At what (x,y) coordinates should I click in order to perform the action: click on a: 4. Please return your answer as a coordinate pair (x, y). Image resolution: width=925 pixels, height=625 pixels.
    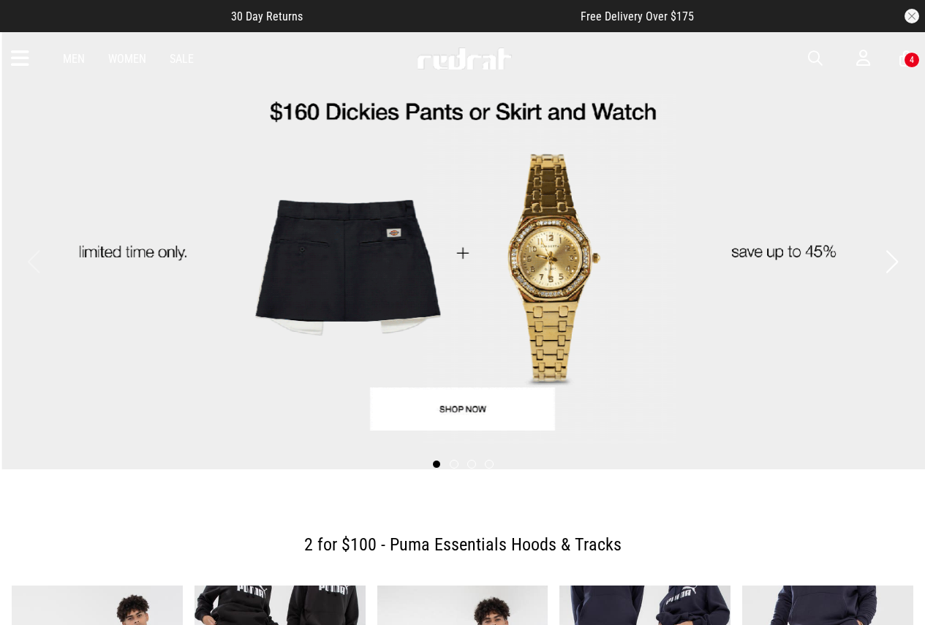
    Looking at the image, I should click on (906, 58).